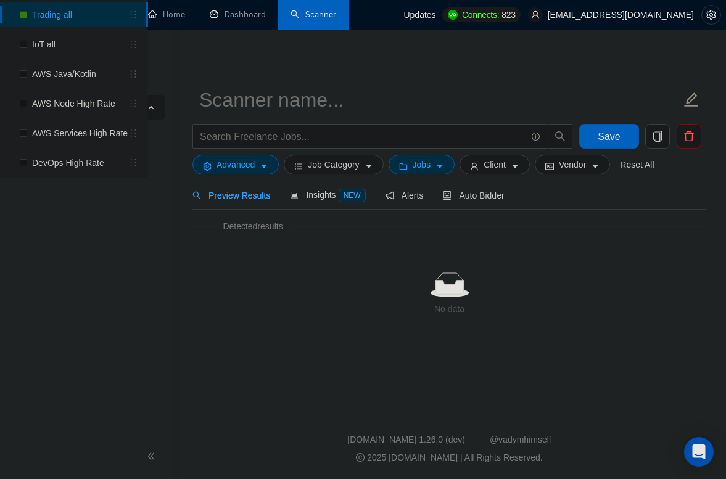 This screenshot has height=479, width=726. What do you see at coordinates (40, 52) in the screenshot?
I see `span: Scanner` at bounding box center [40, 52].